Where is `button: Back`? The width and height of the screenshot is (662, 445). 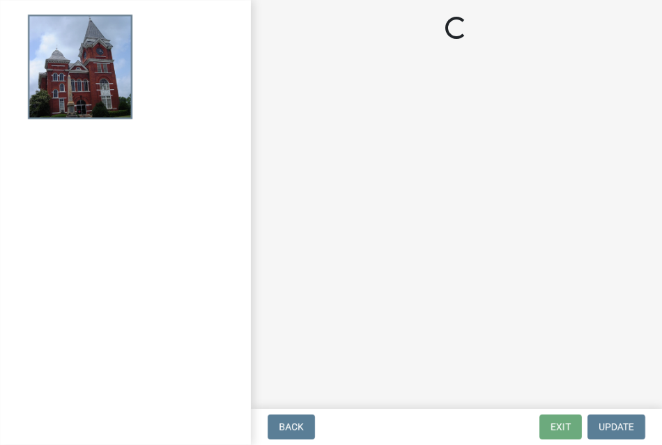
button: Back is located at coordinates (291, 427).